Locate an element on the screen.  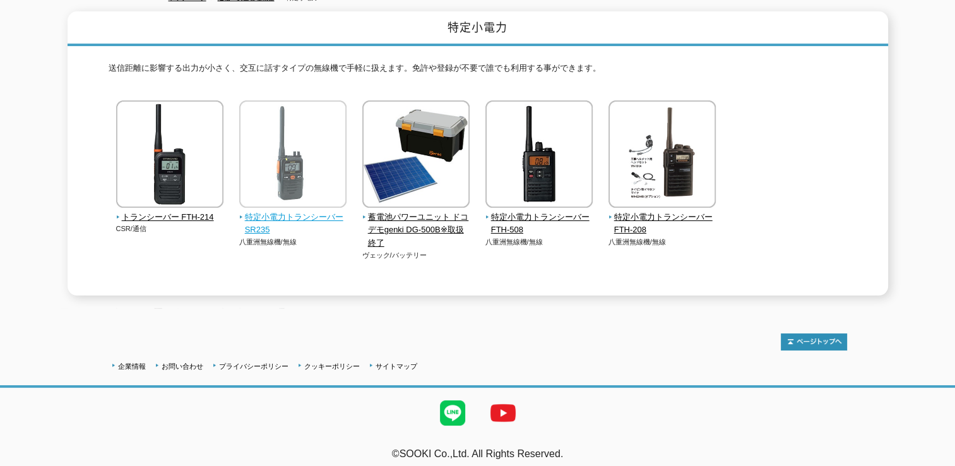
p: 送信距離に影響する出力が小さく、交互に話すタイプの無線機で手軽に扱えます。免許や登録が不要で誰でも利用する事ができます。 is located at coordinates (478, 71).